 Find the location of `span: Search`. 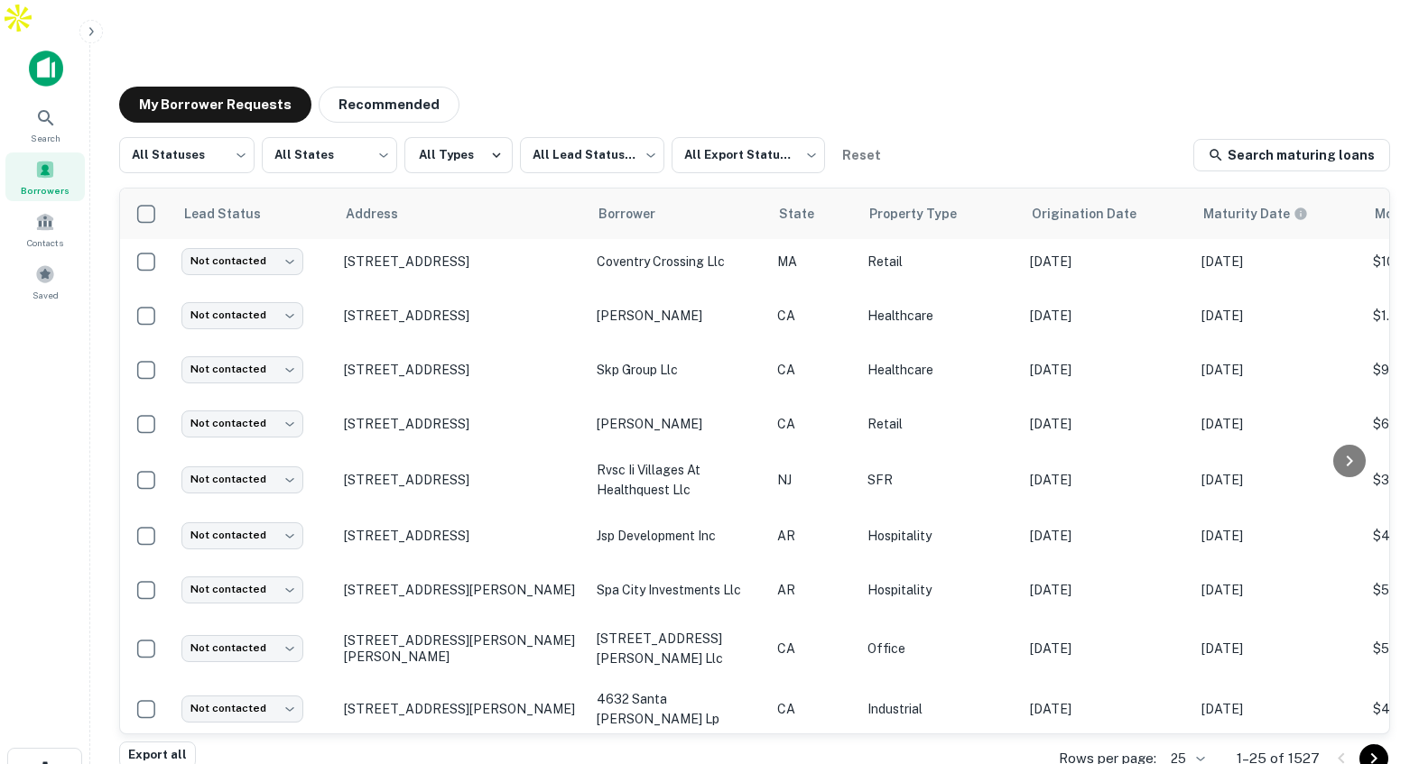

span: Search is located at coordinates (45, 138).